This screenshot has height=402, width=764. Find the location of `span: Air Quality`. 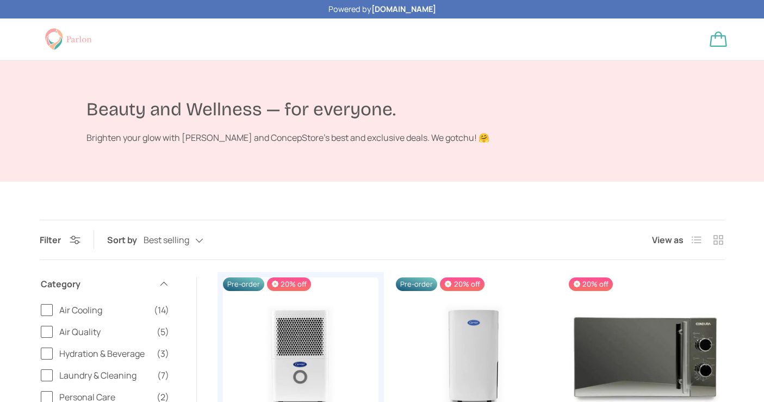

span: Air Quality is located at coordinates (104, 332).